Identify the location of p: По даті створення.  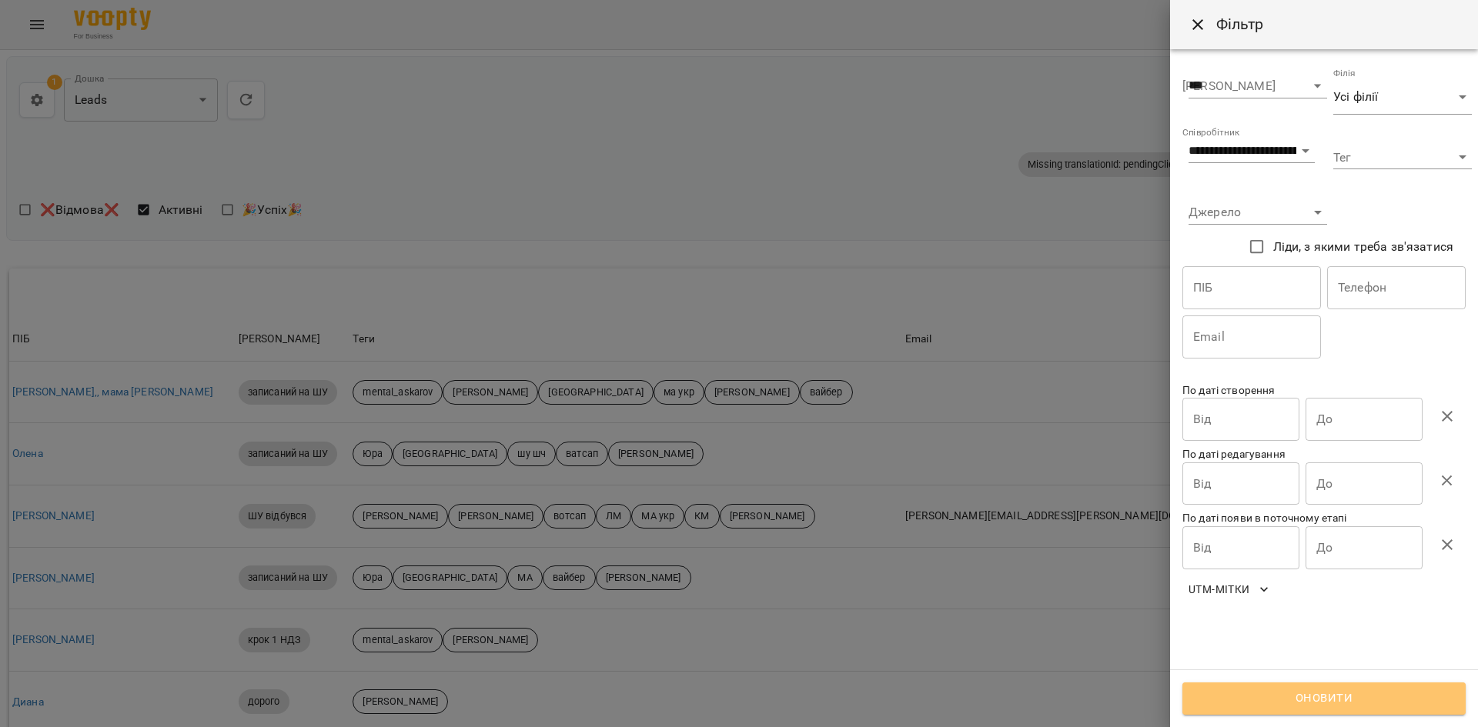
(1324, 391).